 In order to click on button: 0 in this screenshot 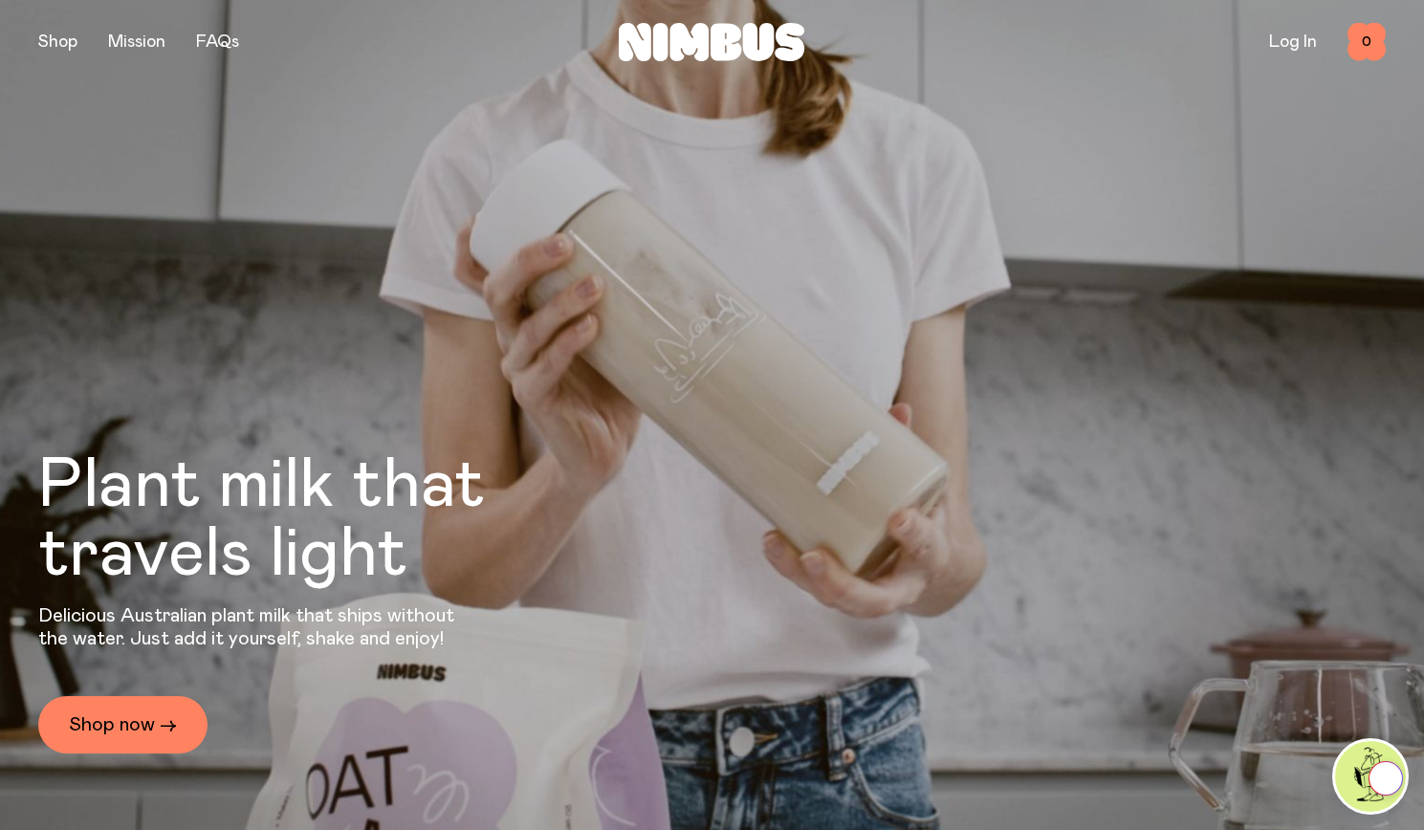, I will do `click(1367, 42)`.